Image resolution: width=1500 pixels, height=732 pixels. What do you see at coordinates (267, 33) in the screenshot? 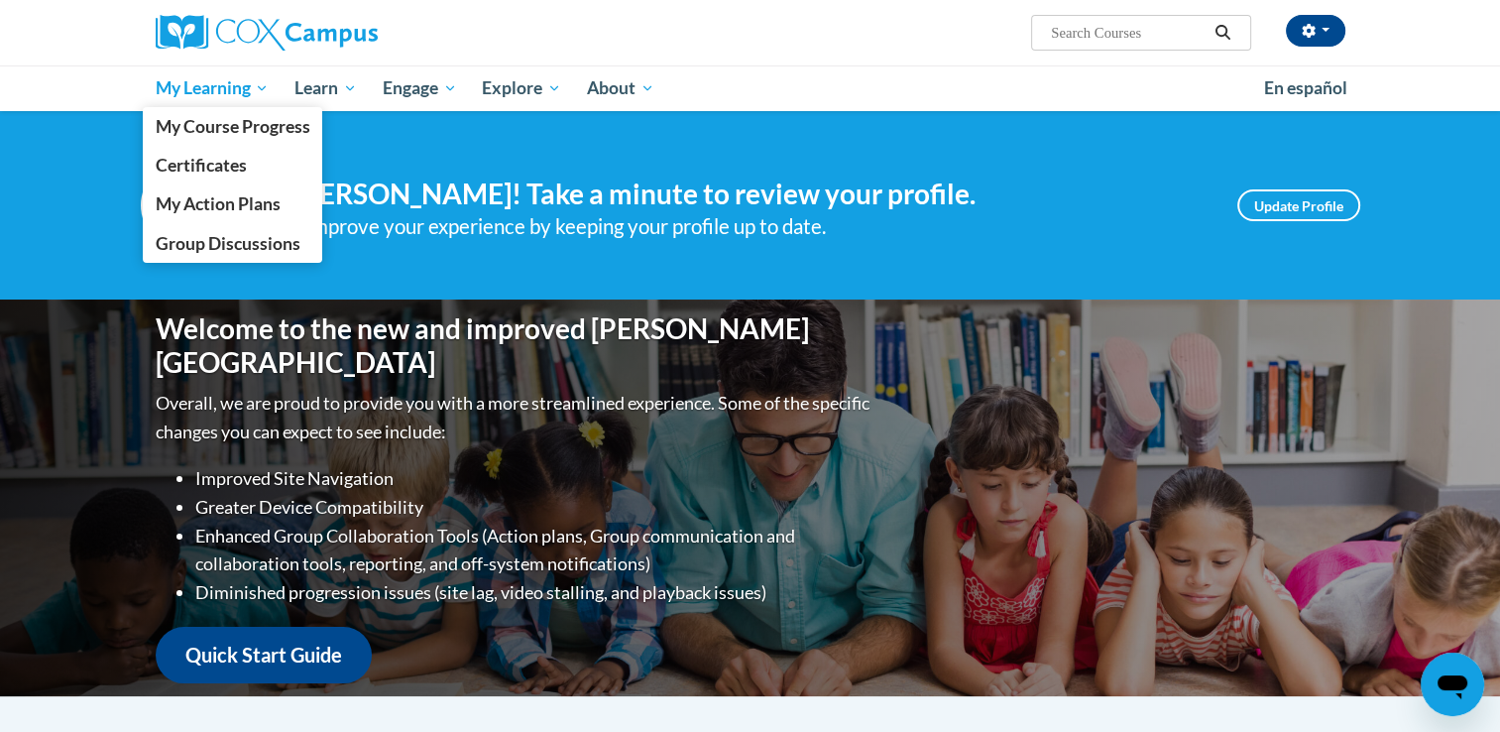
I see `img: Cox Campus` at bounding box center [267, 33].